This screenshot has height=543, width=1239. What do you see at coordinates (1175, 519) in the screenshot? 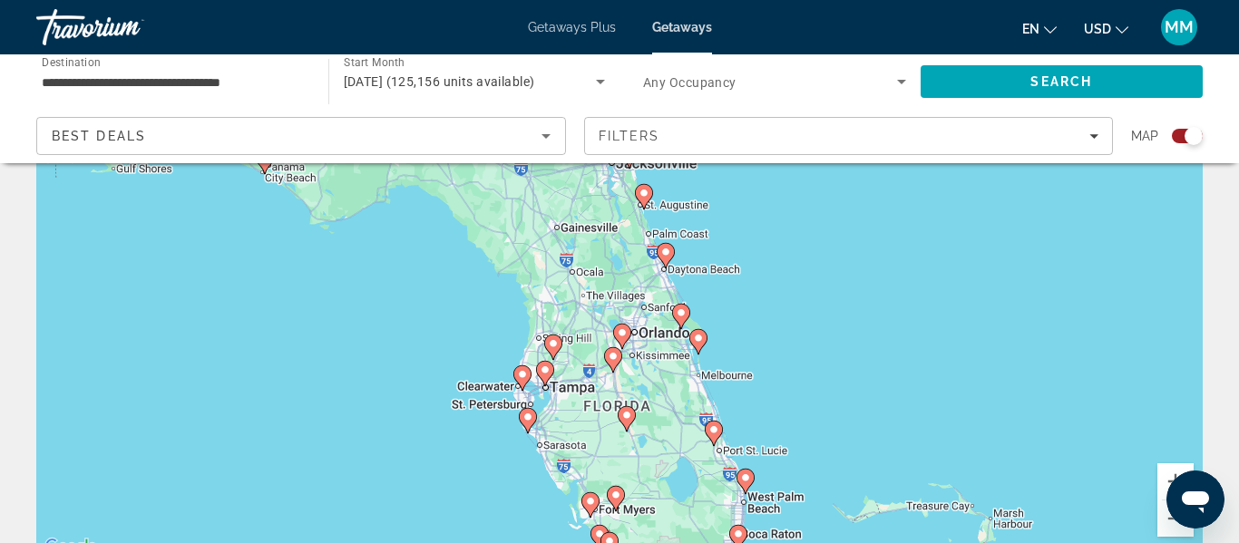
I see `button: Zoom out` at bounding box center [1175, 519].